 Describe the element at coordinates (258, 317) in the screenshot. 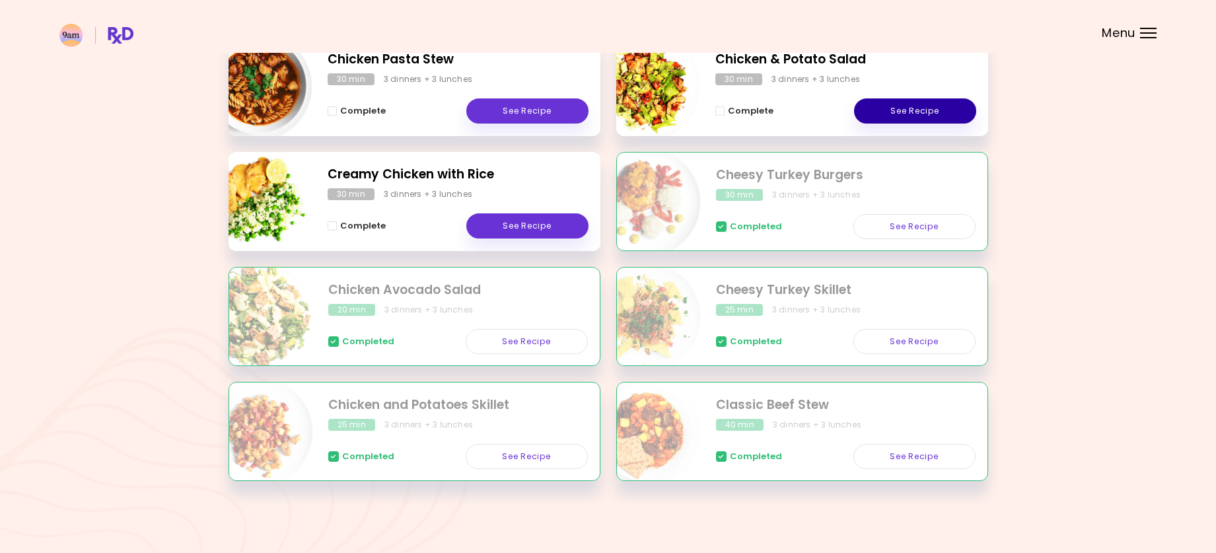

I see `img: Info - Chicken Avocado Salad` at that location.